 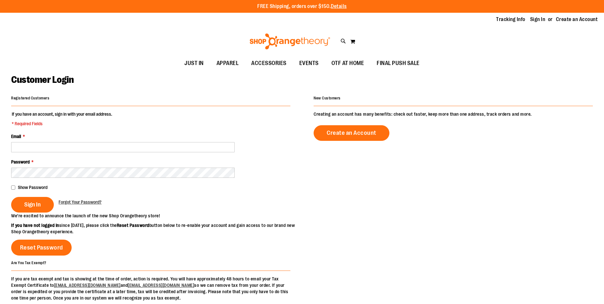 I want to click on span: * Required Fields, so click(x=62, y=124).